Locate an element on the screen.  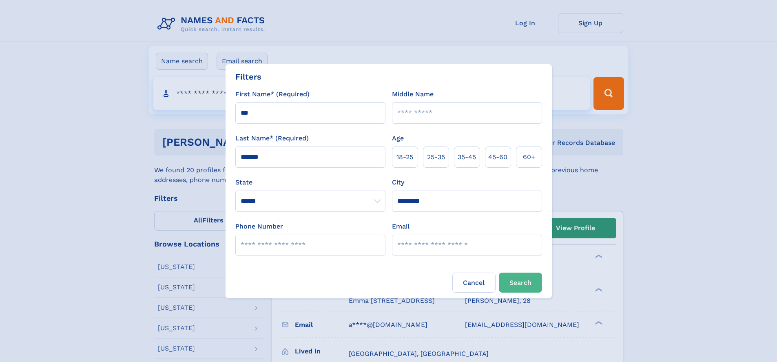
span: 35‑45 is located at coordinates (466, 157).